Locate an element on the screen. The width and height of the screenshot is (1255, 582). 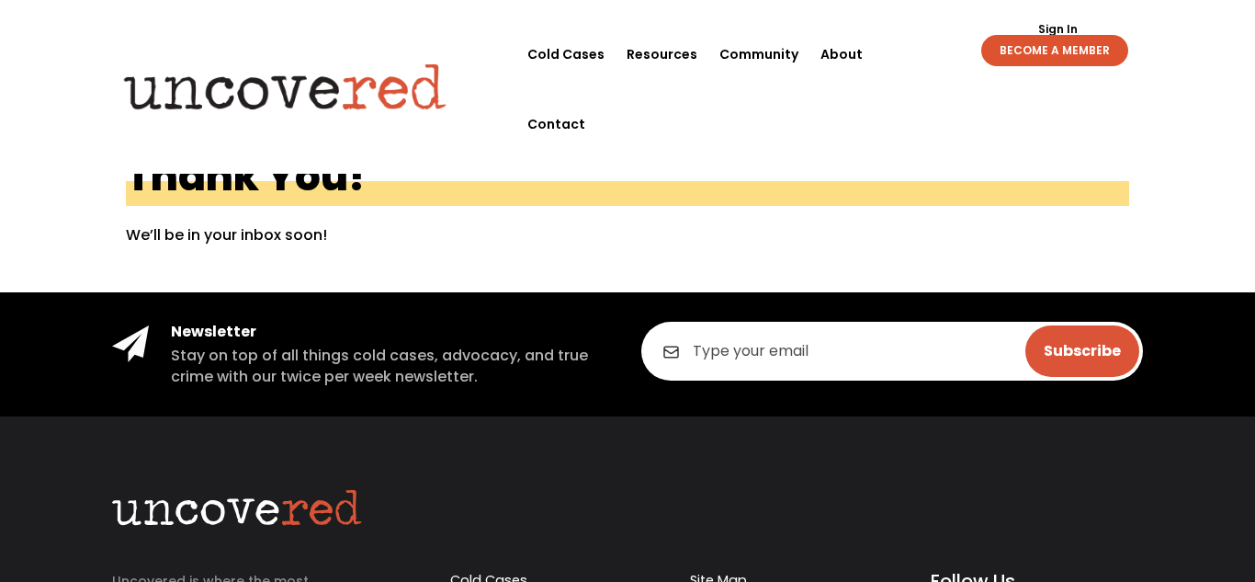
a: Cold Cases is located at coordinates (566, 54).